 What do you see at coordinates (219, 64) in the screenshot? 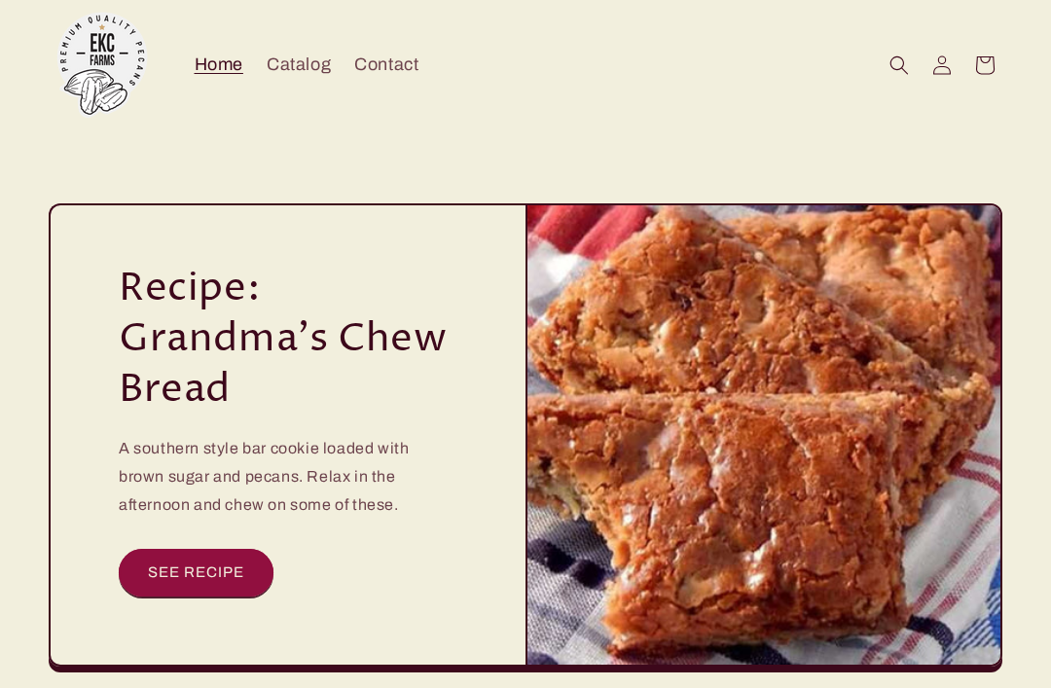
I see `span: Home` at bounding box center [219, 64].